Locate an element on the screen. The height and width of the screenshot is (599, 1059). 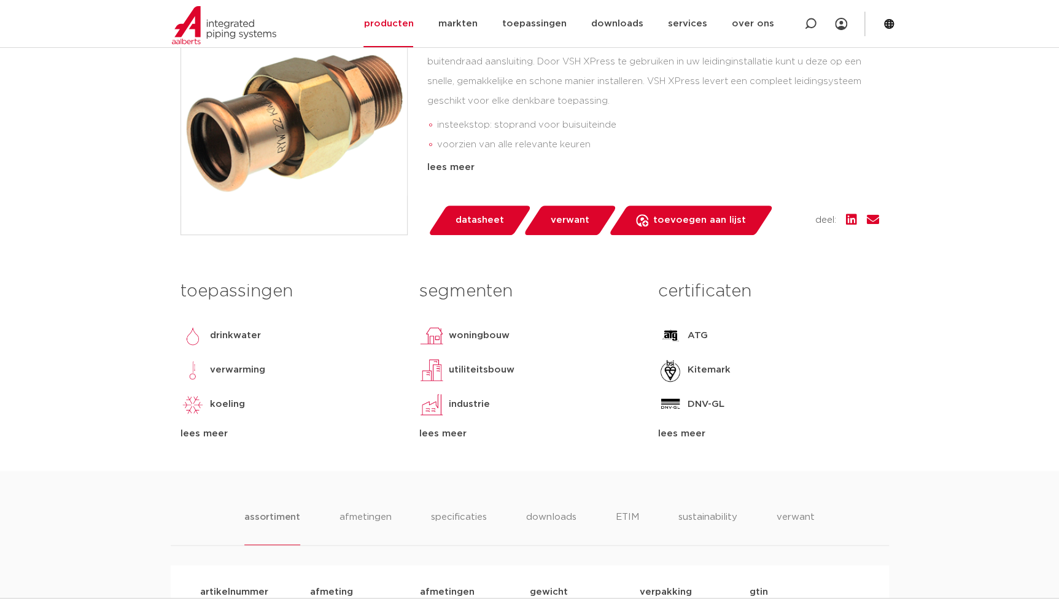
p: verwarming is located at coordinates (238, 370).